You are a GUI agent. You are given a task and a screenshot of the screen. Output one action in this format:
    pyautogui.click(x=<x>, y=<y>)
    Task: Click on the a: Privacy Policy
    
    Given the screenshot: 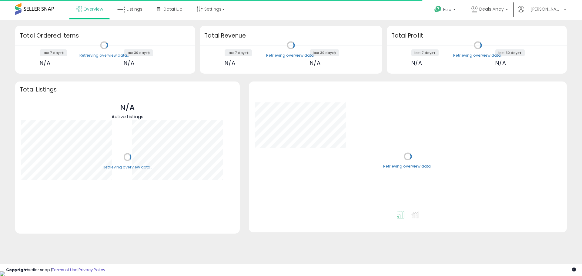 What is the action you would take?
    pyautogui.click(x=92, y=270)
    